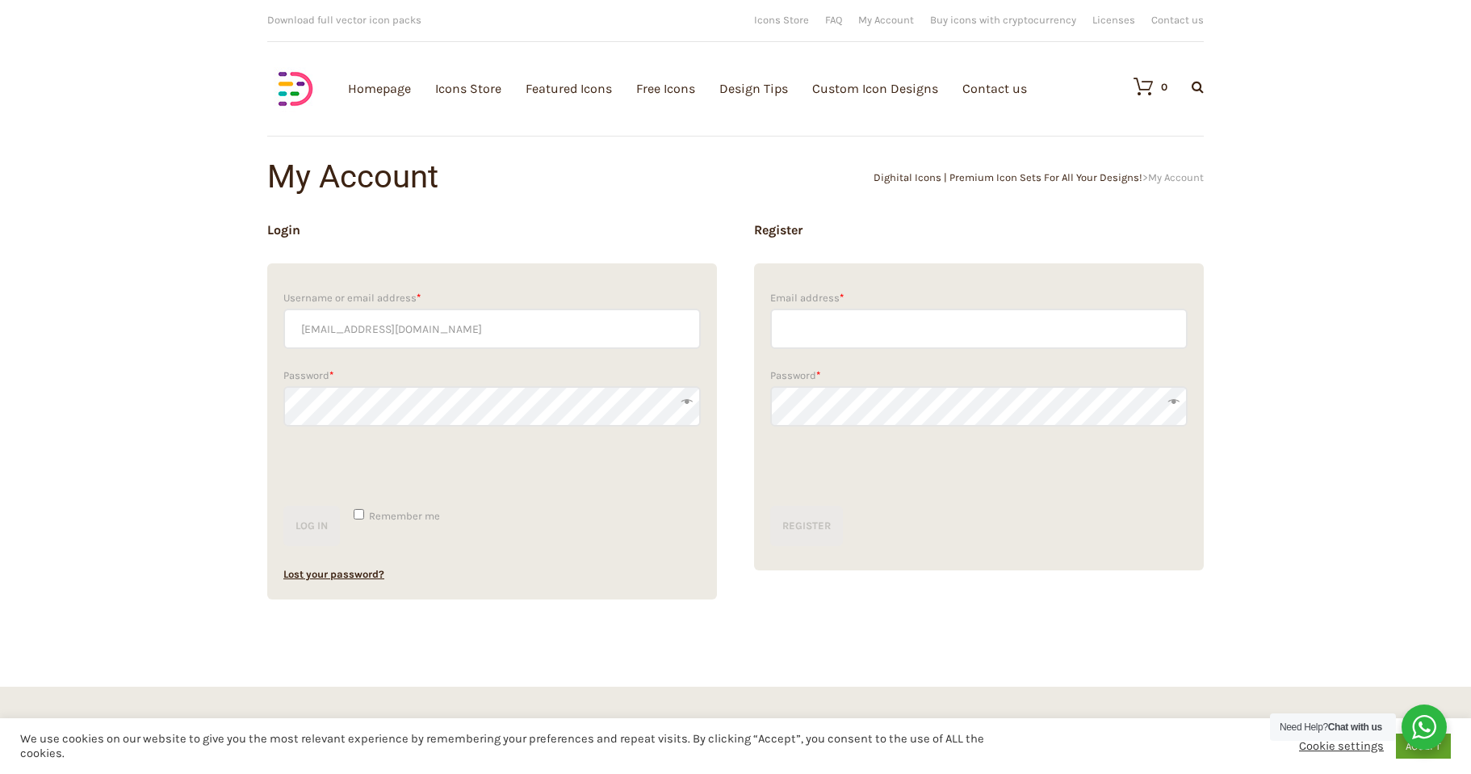 This screenshot has width=1471, height=774. What do you see at coordinates (1355, 727) in the screenshot?
I see `strong: Chat with us` at bounding box center [1355, 727].